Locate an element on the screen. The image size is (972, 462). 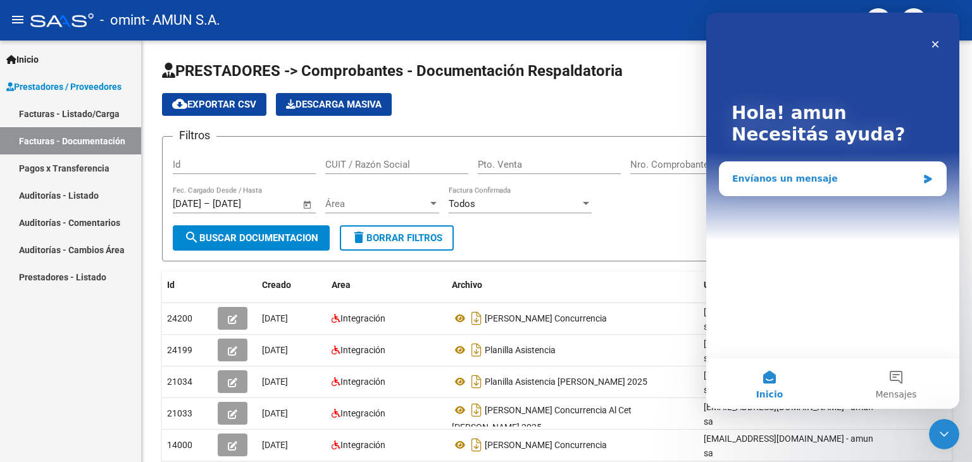
datatable-header-cell: Archivo is located at coordinates (573, 285).